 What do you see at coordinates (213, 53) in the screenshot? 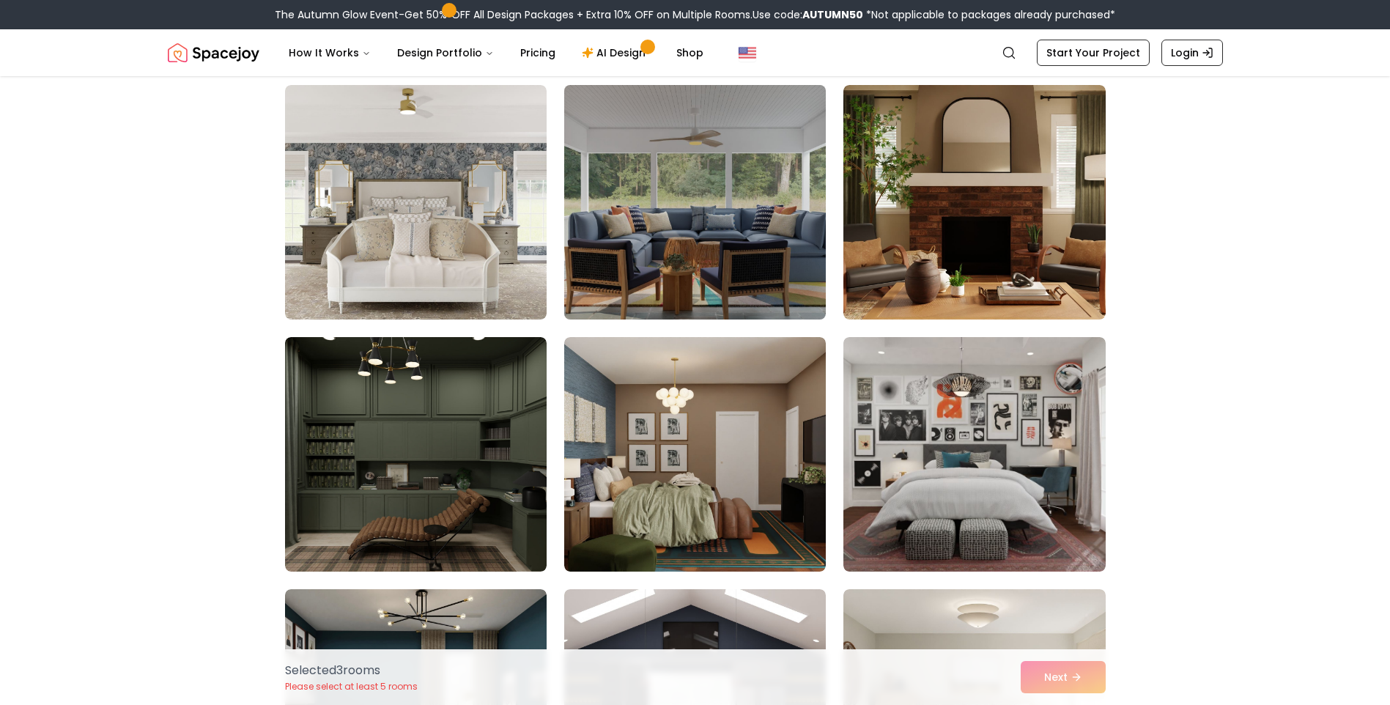
I see `a: Spacejoy` at bounding box center [213, 53].